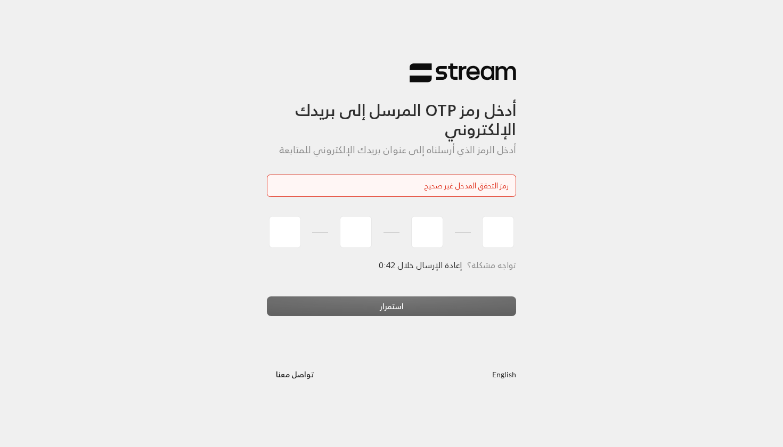 The height and width of the screenshot is (447, 783). What do you see at coordinates (295, 374) in the screenshot?
I see `button: تواصل معنا` at bounding box center [295, 374].